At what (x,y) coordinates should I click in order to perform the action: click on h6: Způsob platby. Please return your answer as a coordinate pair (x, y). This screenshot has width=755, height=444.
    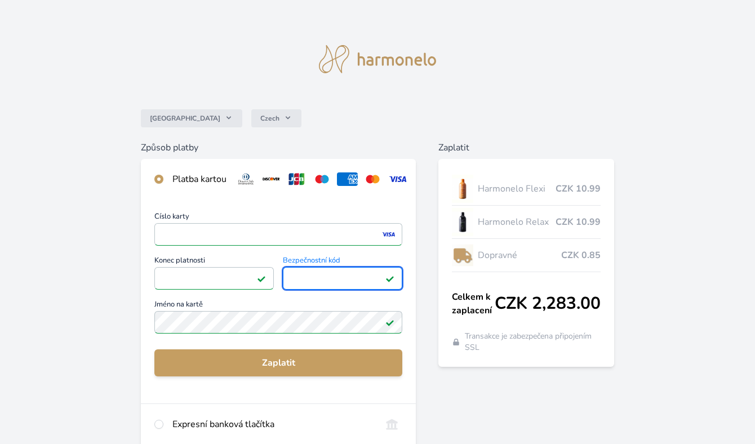
    Looking at the image, I should click on (278, 148).